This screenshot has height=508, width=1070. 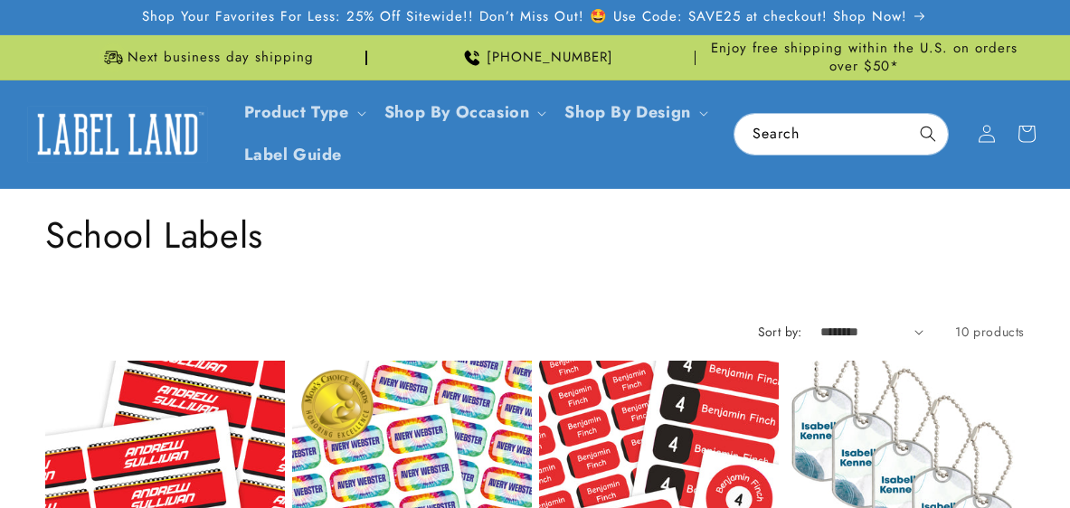 I want to click on h1: School Labels, so click(x=535, y=235).